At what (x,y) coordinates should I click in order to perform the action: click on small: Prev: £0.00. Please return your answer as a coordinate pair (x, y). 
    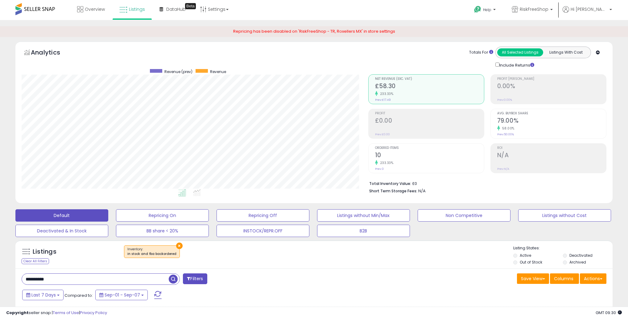
    Looking at the image, I should click on (382, 134).